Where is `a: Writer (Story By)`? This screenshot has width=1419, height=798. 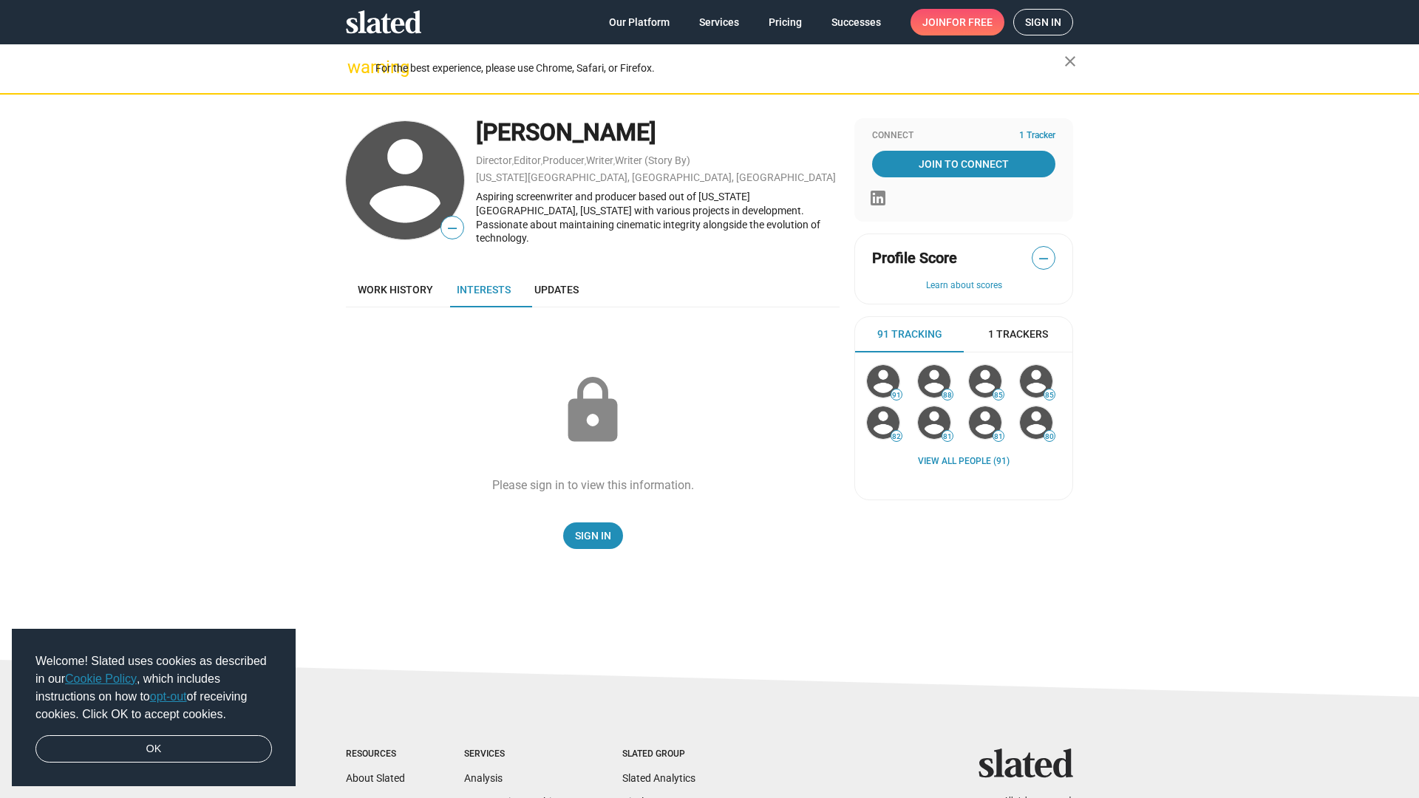 a: Writer (Story By) is located at coordinates (652, 160).